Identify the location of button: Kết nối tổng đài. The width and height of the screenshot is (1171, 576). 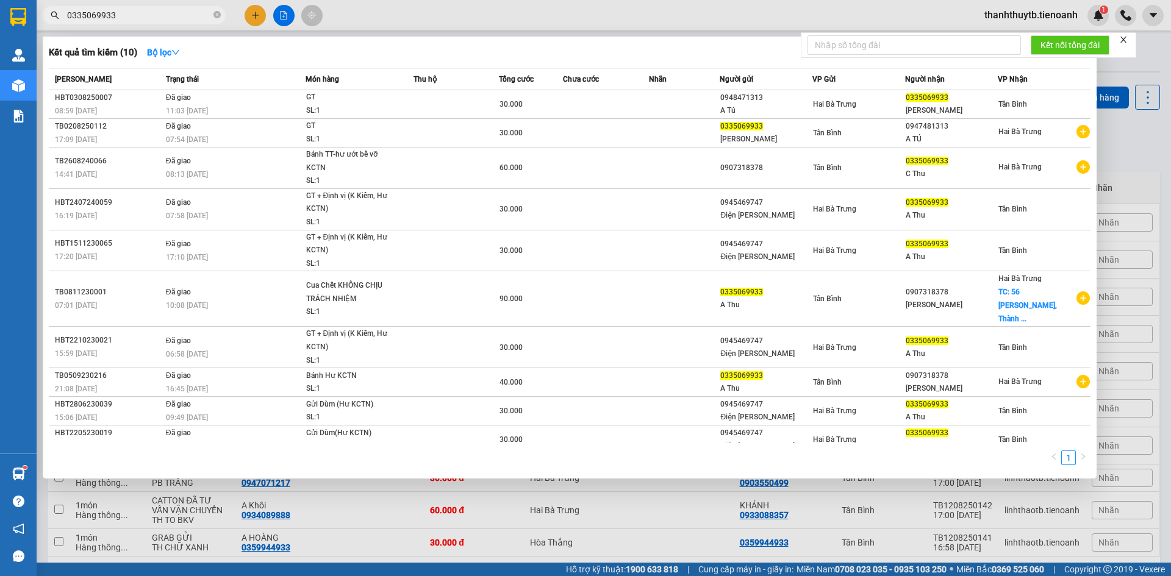
(1070, 45).